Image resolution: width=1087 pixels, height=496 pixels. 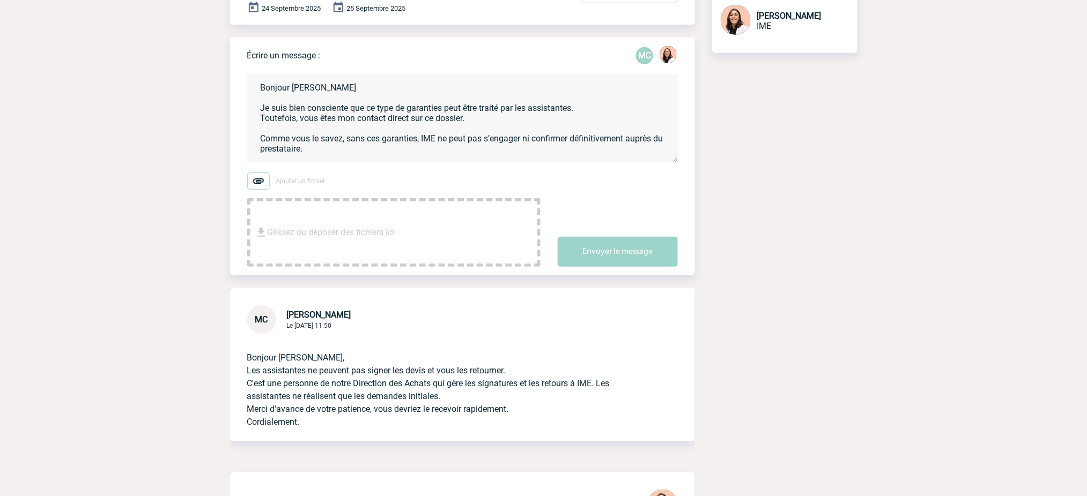 What do you see at coordinates (764, 26) in the screenshot?
I see `span: IME` at bounding box center [764, 26].